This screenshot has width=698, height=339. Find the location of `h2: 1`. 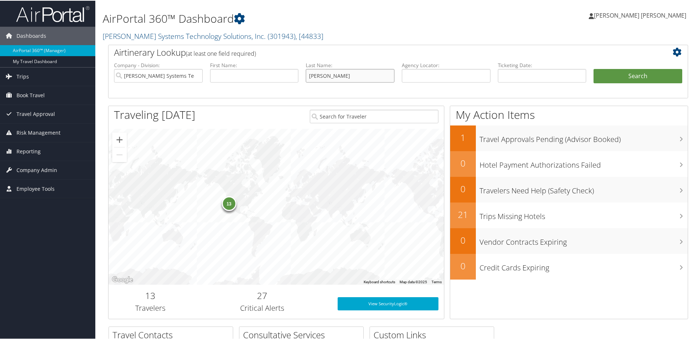

h2: 1 is located at coordinates (463, 137).